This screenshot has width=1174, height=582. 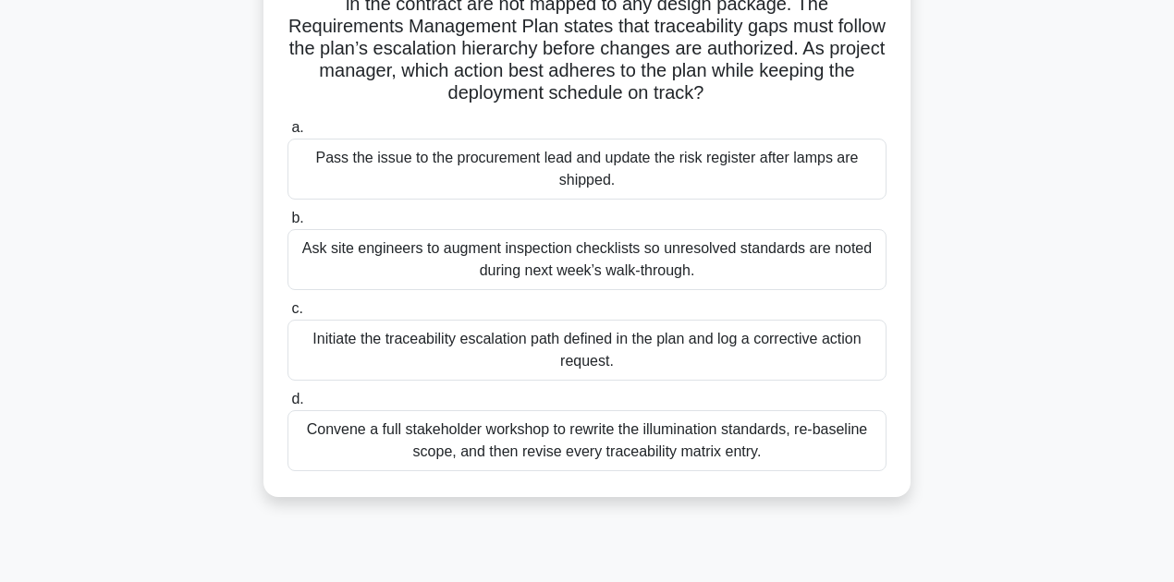 I want to click on div: Ask site engineers to augment inspection checklists so unresolved standards are noted during next..., so click(x=587, y=260).